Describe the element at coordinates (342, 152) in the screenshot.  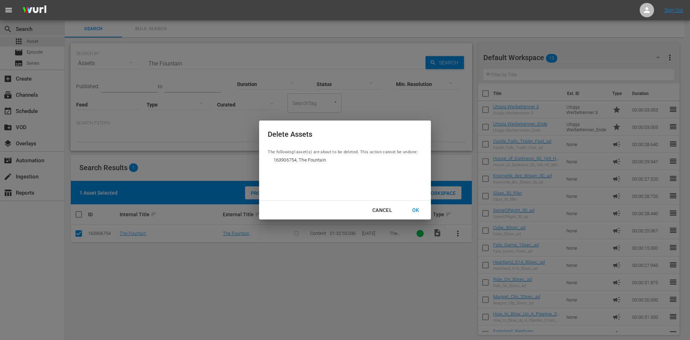
I see `p: The following 1 asset(s) are about to be deleted. This action cannot be undone:` at that location.